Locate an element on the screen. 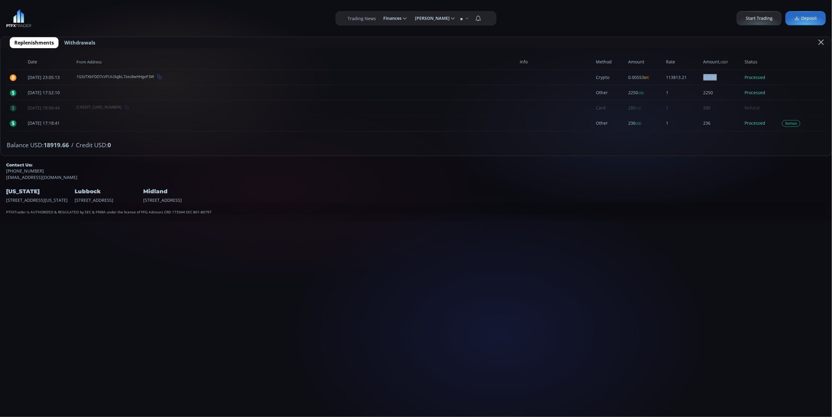 This screenshot has width=832, height=417. a: LOGO is located at coordinates (19, 18).